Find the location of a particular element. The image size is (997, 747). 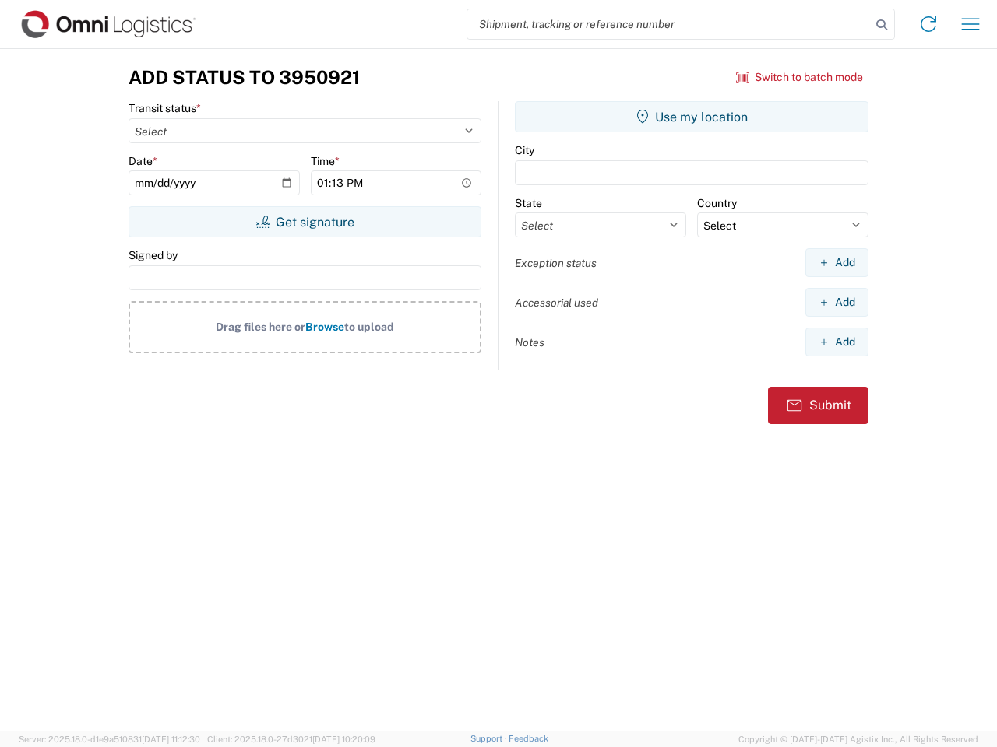

button: Switch to batch mode is located at coordinates (799, 77).